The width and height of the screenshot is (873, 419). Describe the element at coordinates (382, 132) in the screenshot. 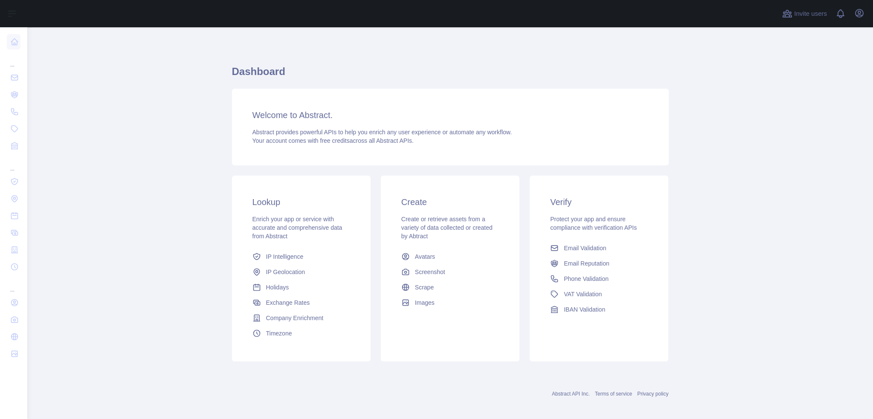

I see `span: Abstract provides powerful APIs to help you enrich any user experience or automate any workflow.` at that location.